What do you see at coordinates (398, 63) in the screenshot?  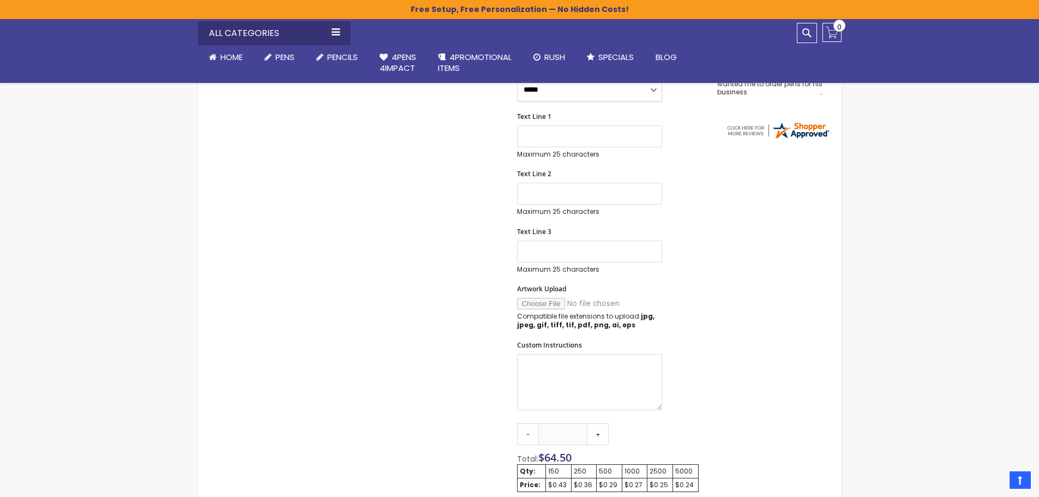 I see `a: 4Pens4impact` at bounding box center [398, 63].